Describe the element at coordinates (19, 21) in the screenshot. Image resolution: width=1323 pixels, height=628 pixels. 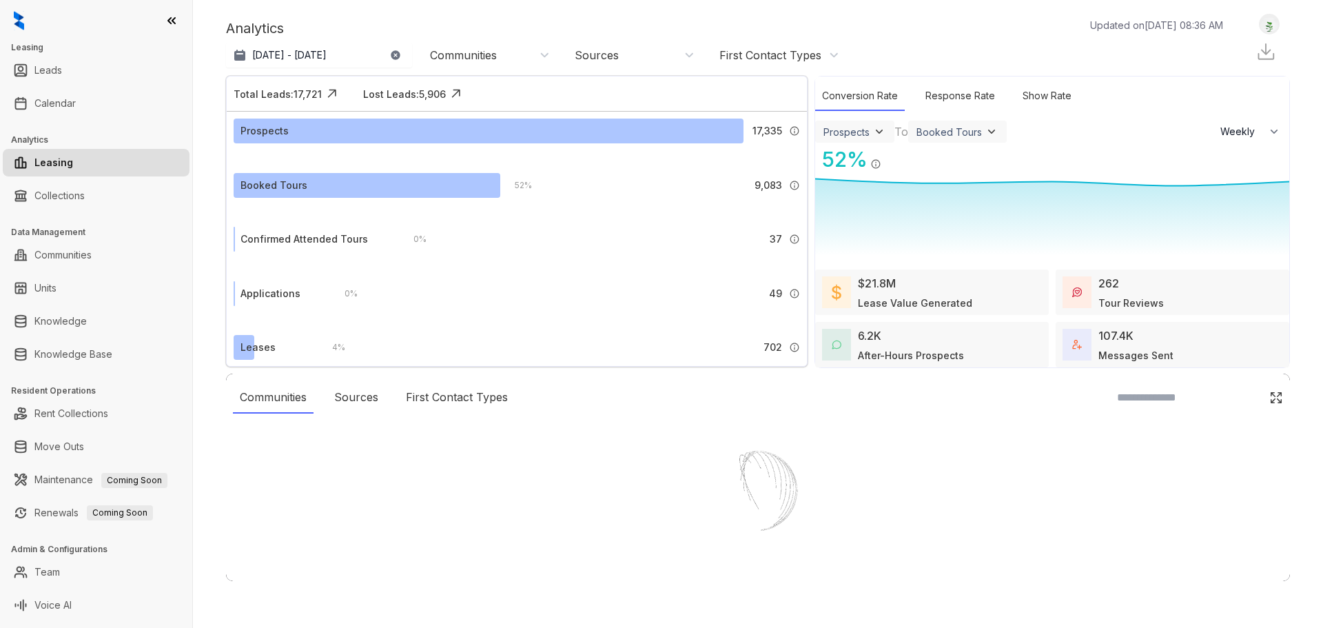
I see `img: logo` at that location.